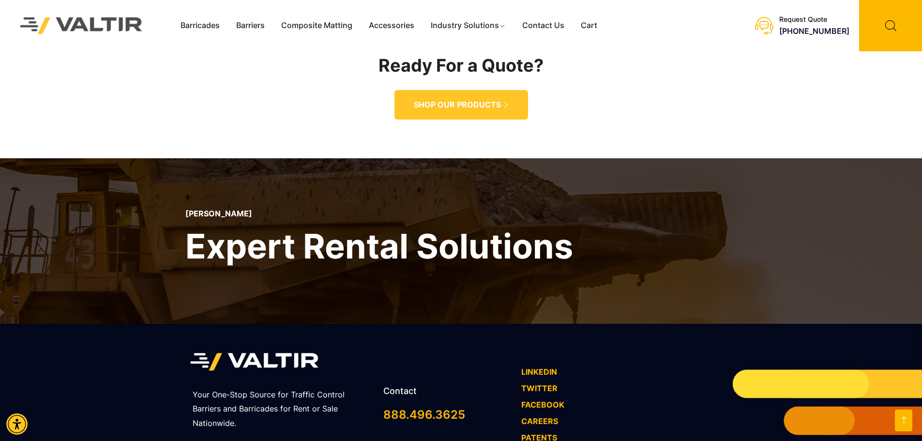 This screenshot has height=441, width=922. I want to click on h2: Expert Rental Solutions, so click(379, 246).